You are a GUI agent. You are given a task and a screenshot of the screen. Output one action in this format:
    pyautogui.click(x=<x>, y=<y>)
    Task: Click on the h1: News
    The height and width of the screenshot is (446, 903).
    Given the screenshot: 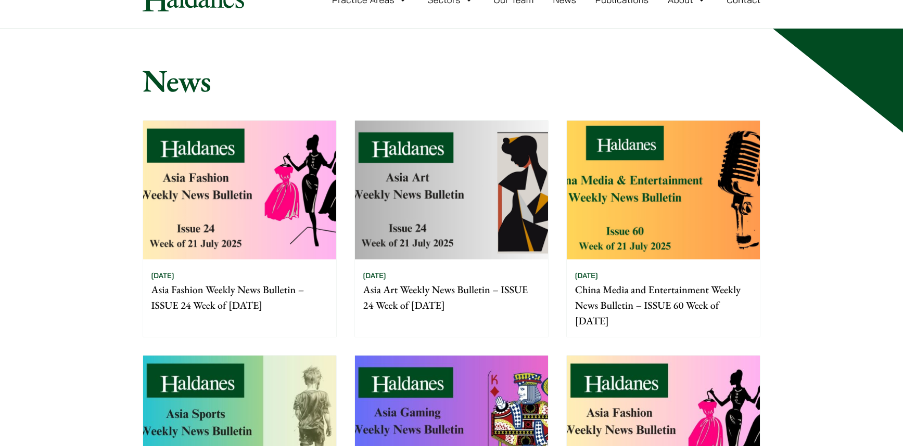 What is the action you would take?
    pyautogui.click(x=452, y=81)
    